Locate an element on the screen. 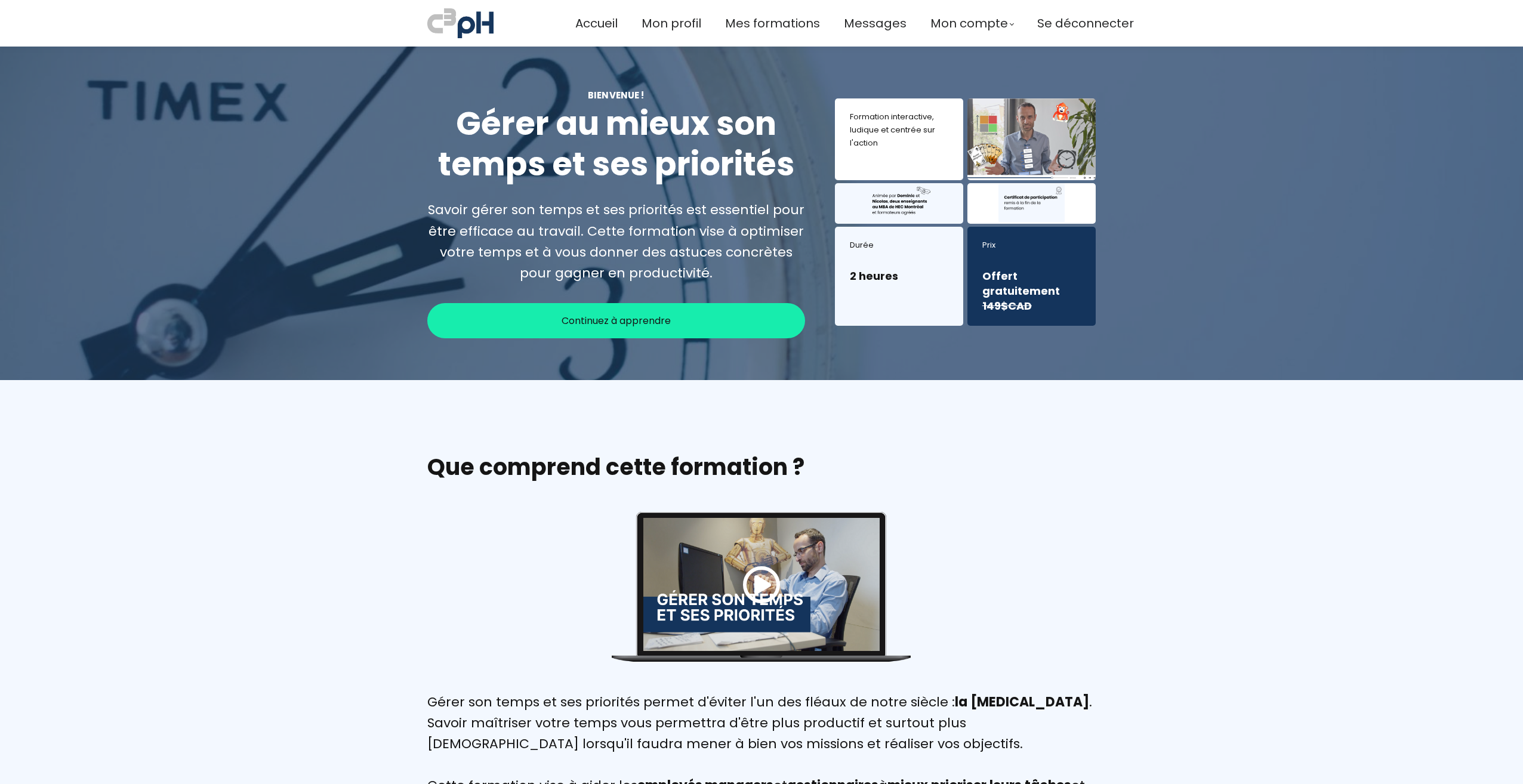 This screenshot has width=1523, height=784. div: Durée is located at coordinates (899, 245).